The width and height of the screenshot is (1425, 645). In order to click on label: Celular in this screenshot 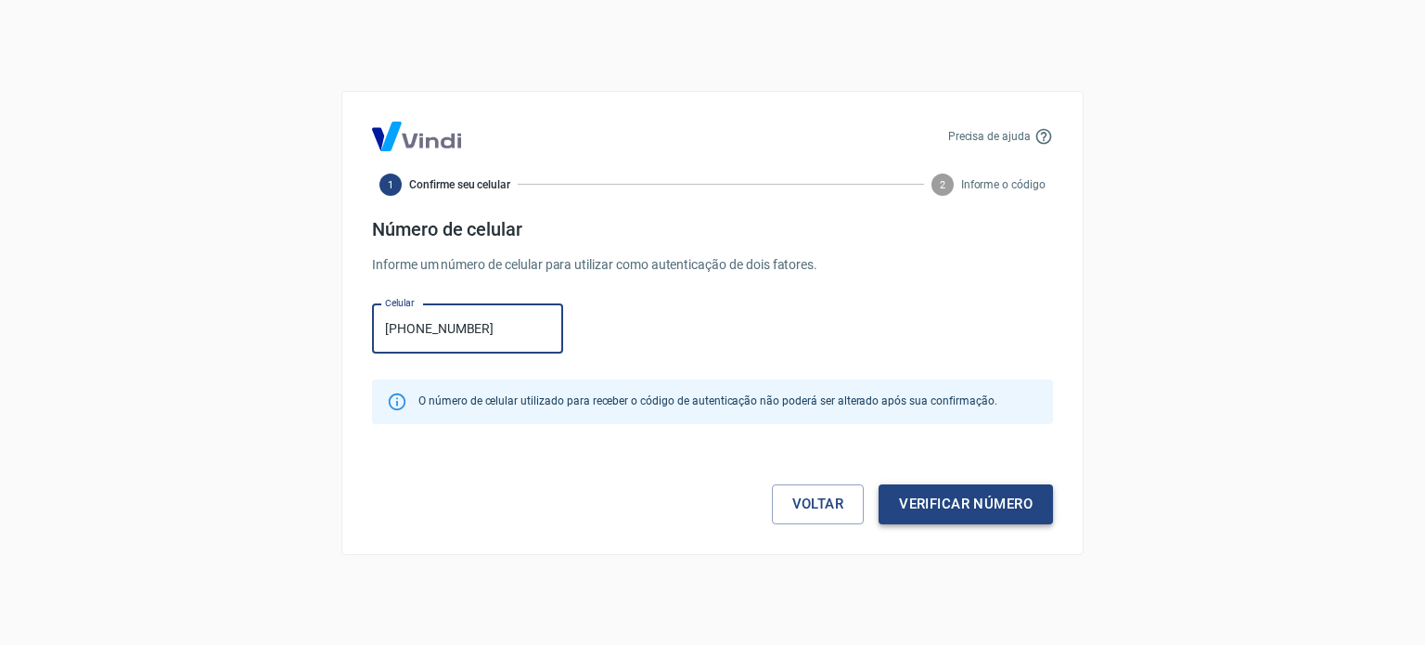, I will do `click(400, 303)`.